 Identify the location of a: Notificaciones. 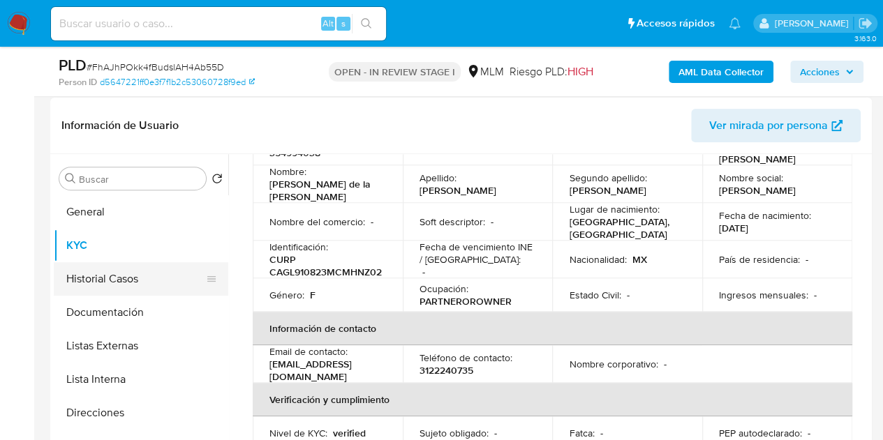
(734, 23).